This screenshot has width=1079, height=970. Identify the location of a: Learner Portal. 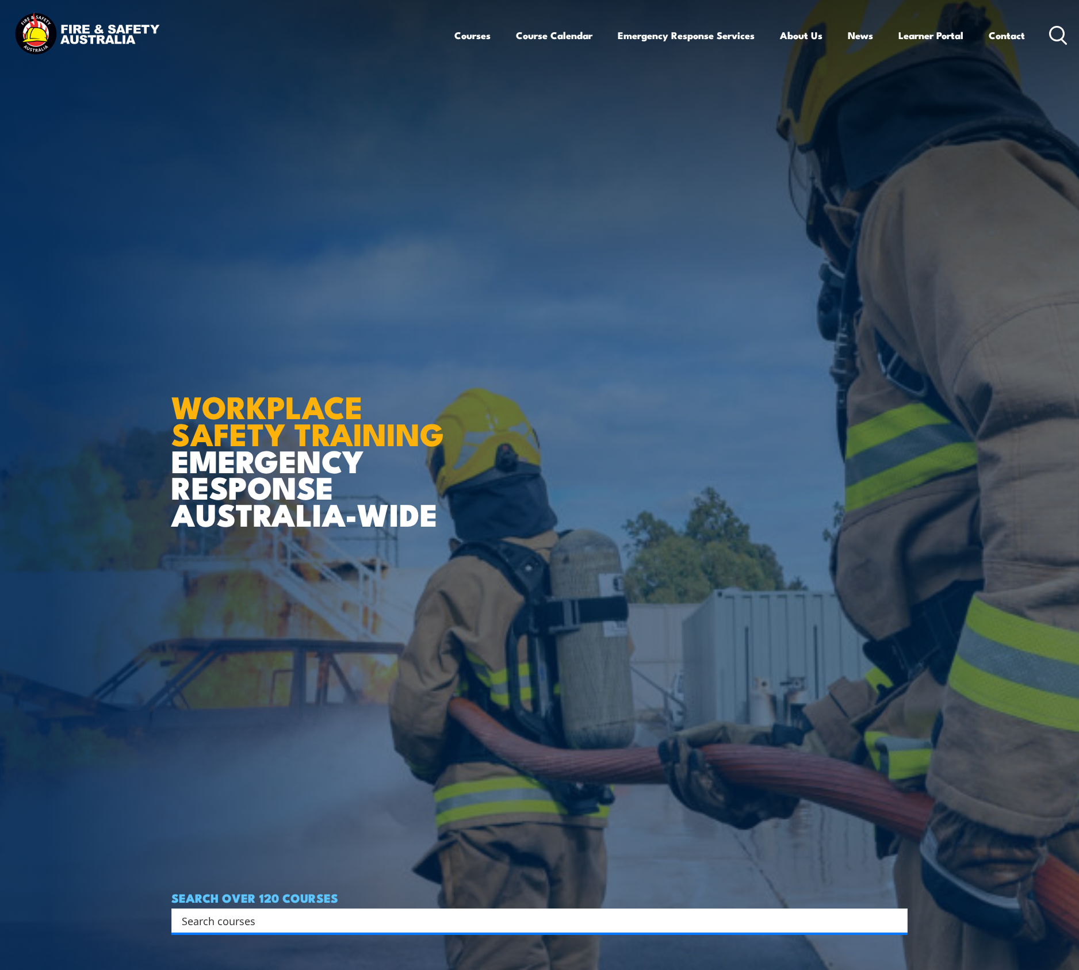
(930, 35).